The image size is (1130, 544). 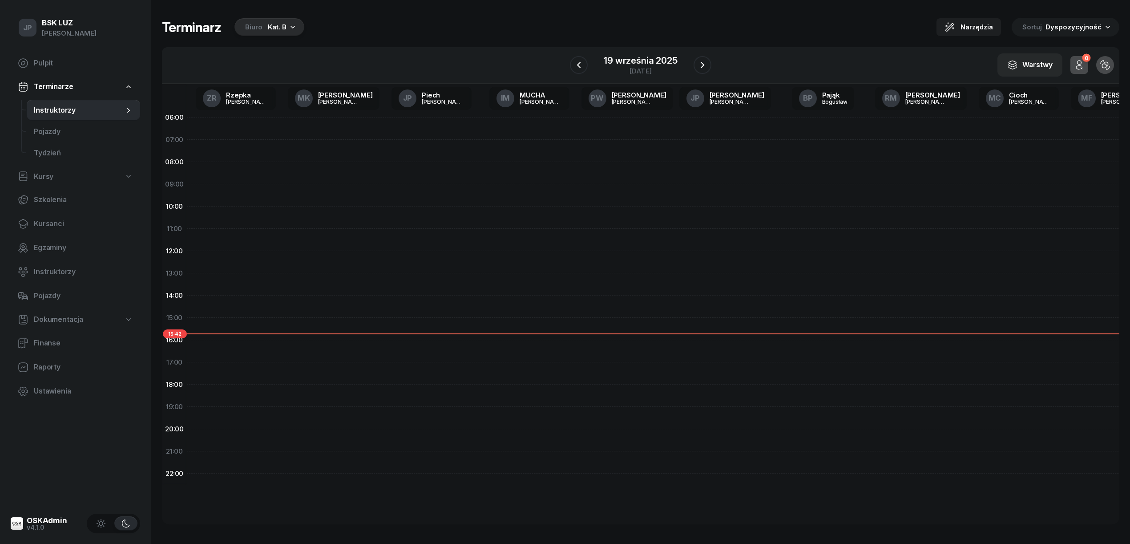 I want to click on div: 09:00, so click(x=174, y=184).